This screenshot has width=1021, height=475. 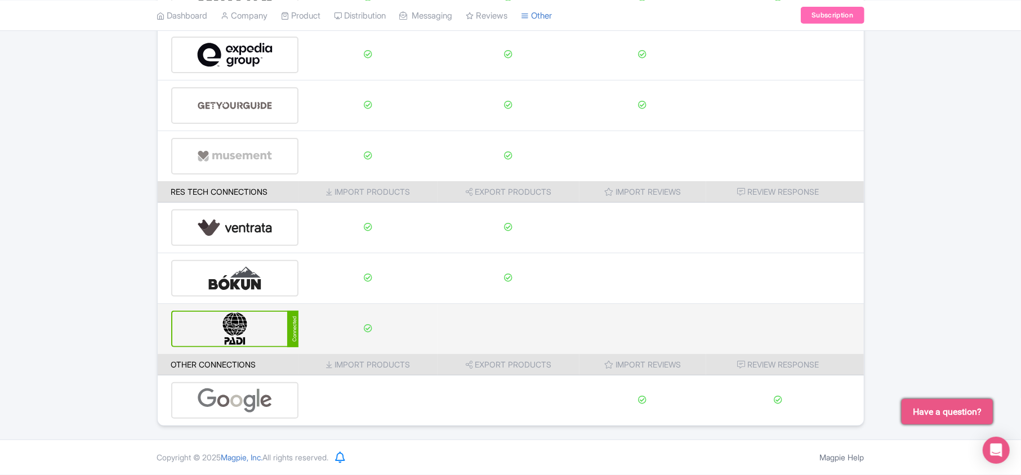 I want to click on img: padi-d8839556b6cfbd2c30d3e47ef5cc6c4e.svg, so click(x=235, y=329).